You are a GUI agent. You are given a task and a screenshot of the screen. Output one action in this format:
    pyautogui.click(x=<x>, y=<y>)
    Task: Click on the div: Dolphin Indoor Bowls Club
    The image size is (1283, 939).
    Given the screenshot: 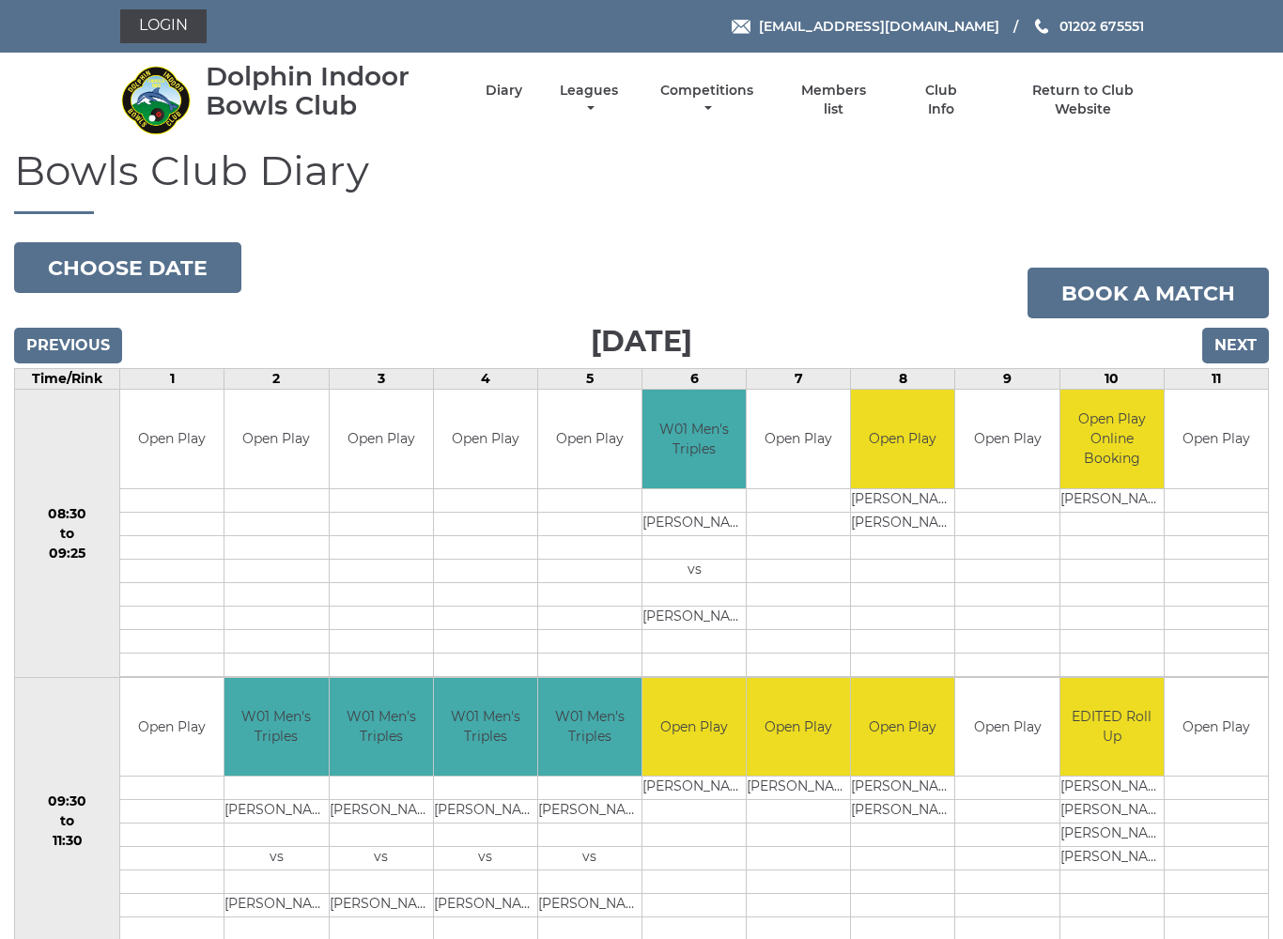 What is the action you would take?
    pyautogui.click(x=329, y=91)
    